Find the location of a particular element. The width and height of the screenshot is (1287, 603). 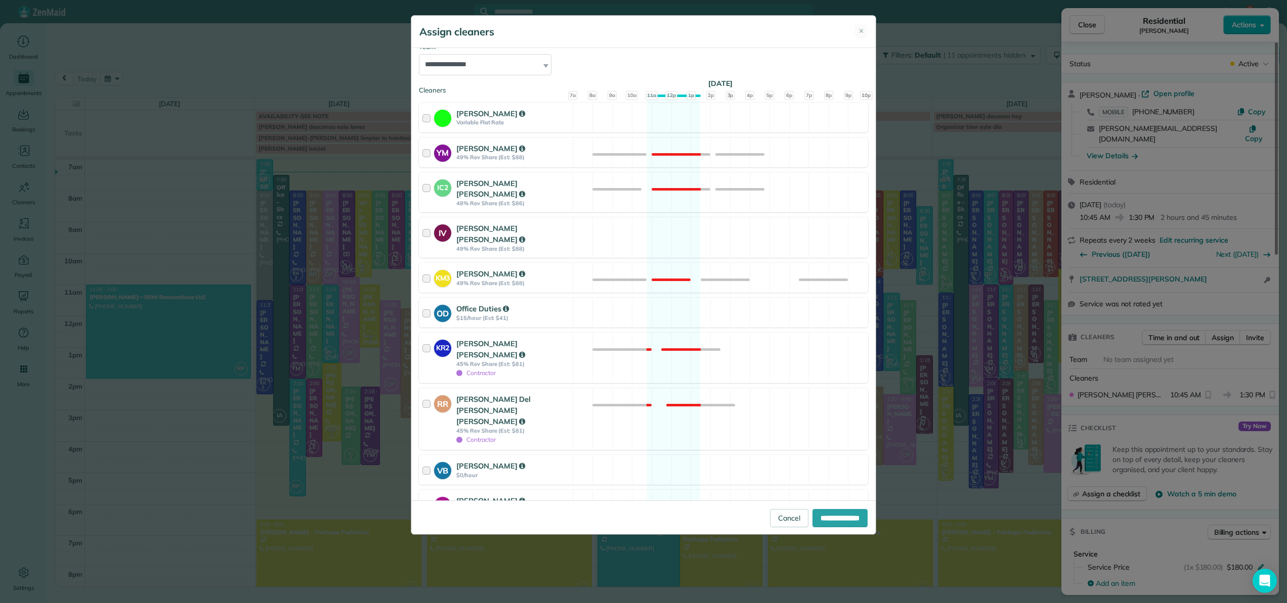

strong: YM is located at coordinates (443, 152).